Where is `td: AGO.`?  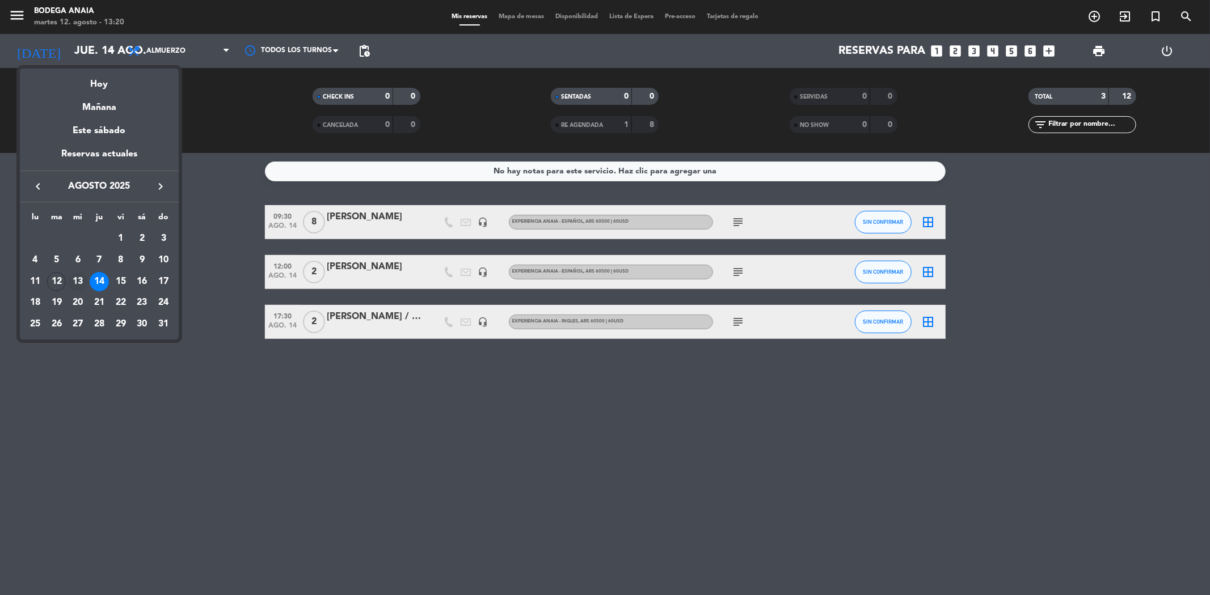
td: AGO. is located at coordinates (67, 239).